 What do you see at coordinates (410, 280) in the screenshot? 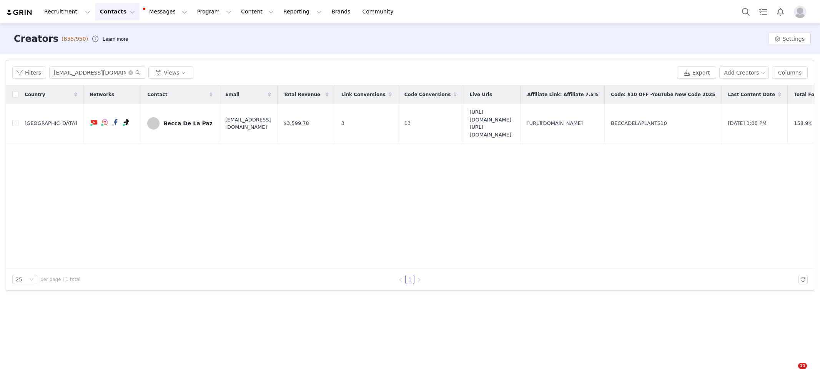
I see `li: 1` at bounding box center [410, 280].